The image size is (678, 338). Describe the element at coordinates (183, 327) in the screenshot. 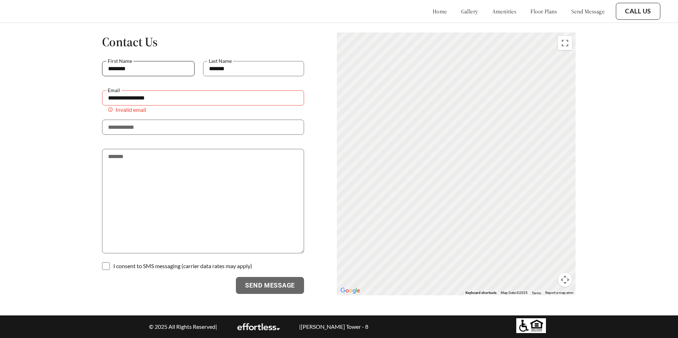

I see `p: © 2025 All Rights Reserved |` at that location.